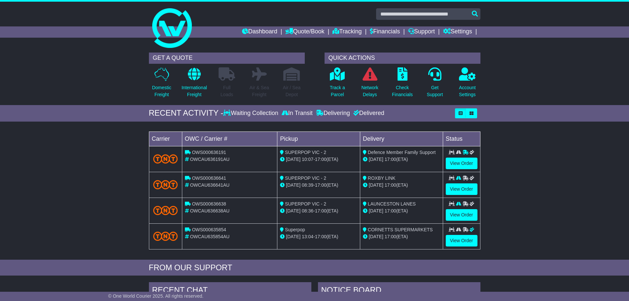 The height and width of the screenshot is (301, 629). Describe the element at coordinates (209, 204) in the screenshot. I see `span: OWS000636638` at that location.